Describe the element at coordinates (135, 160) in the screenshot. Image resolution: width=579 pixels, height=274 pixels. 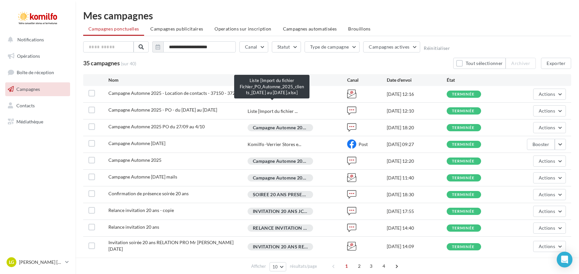
I see `span: Campagne Automne 2025` at that location.